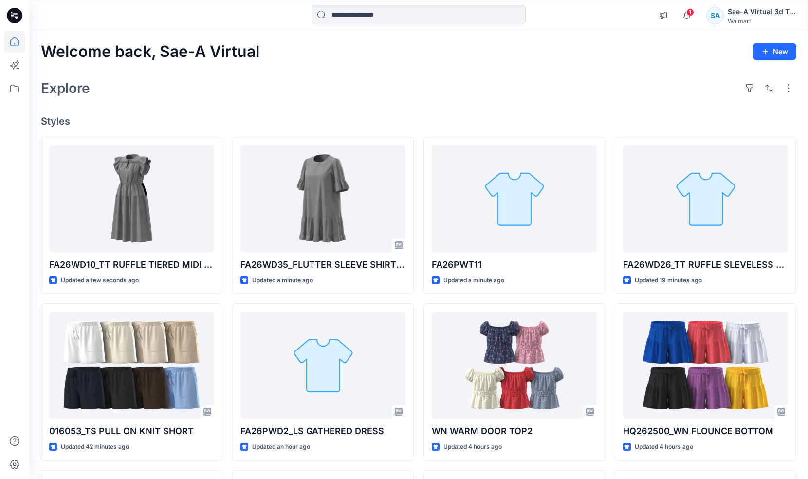 The width and height of the screenshot is (808, 479). Describe the element at coordinates (514, 365) in the screenshot. I see `a: WN WARM DOOR TOP2` at that location.